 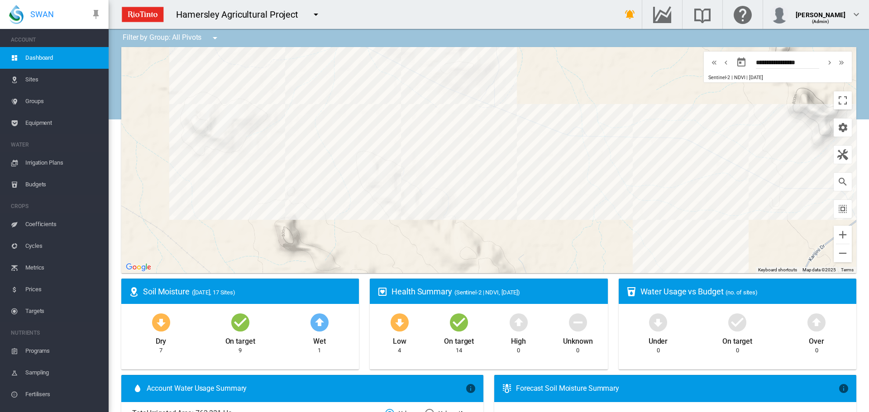 I want to click on md-icon: icon-pin, so click(x=96, y=14).